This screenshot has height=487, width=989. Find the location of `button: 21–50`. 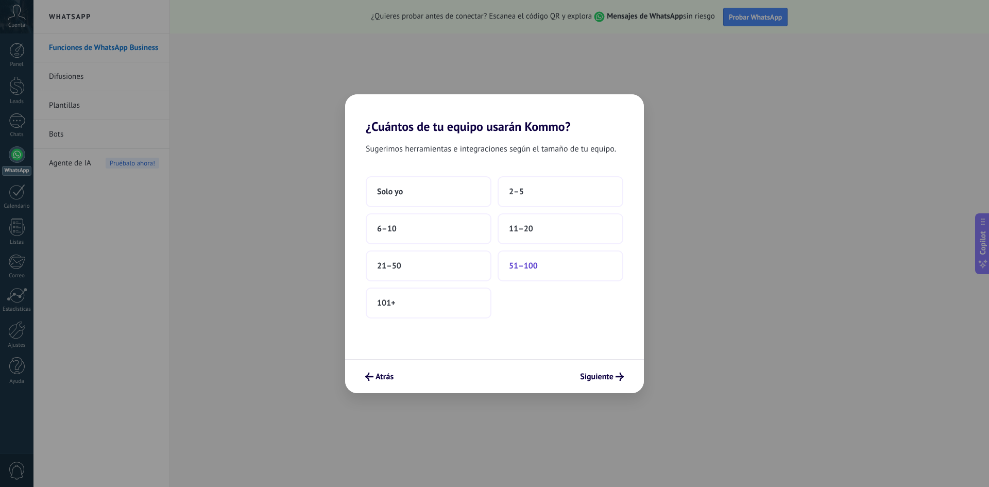

button: 21–50 is located at coordinates (429, 266).